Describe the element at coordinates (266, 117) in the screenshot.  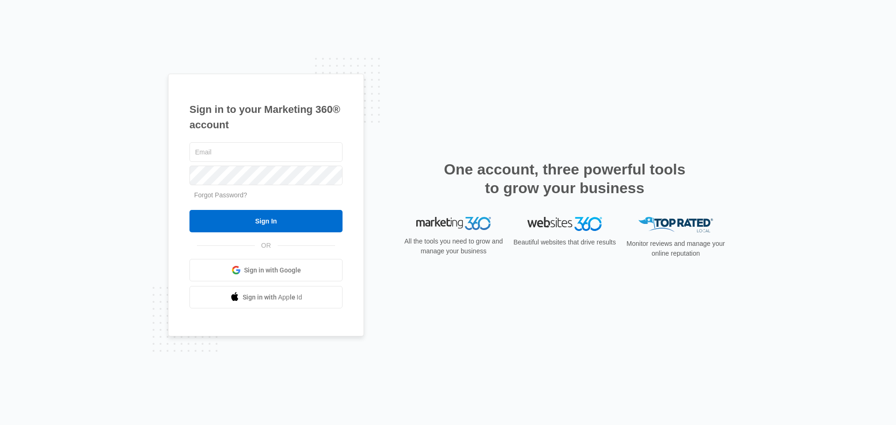
I see `h1: Sign in to your Marketing 360® account` at that location.